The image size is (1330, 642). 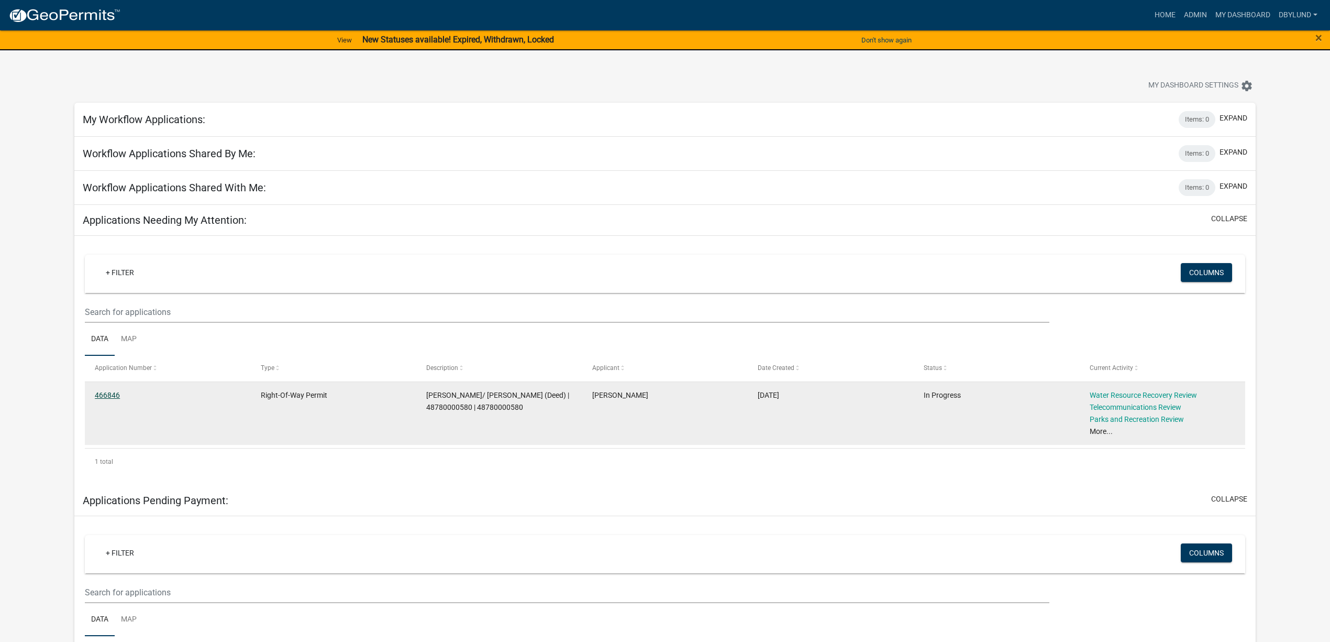 I want to click on datatable-header-cell: Applicant, so click(x=665, y=368).